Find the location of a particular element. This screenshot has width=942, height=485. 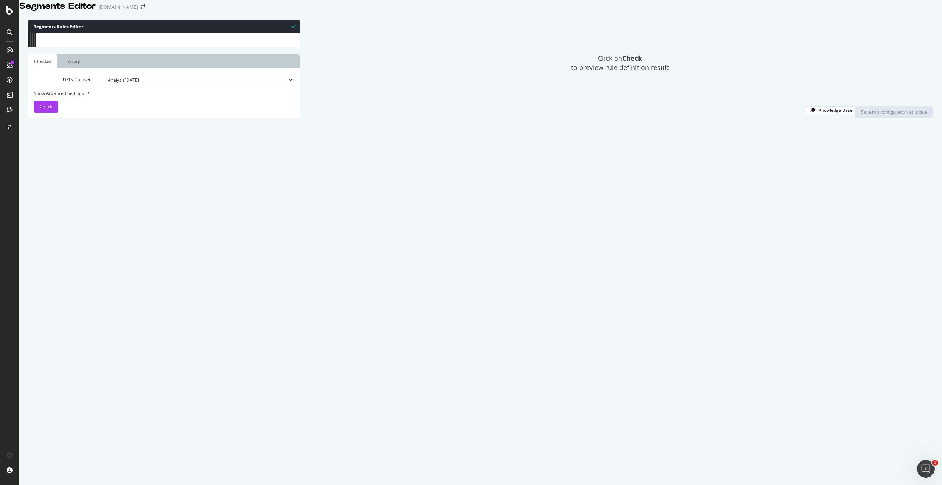

div: Show Advanced Settings is located at coordinates (158, 93).